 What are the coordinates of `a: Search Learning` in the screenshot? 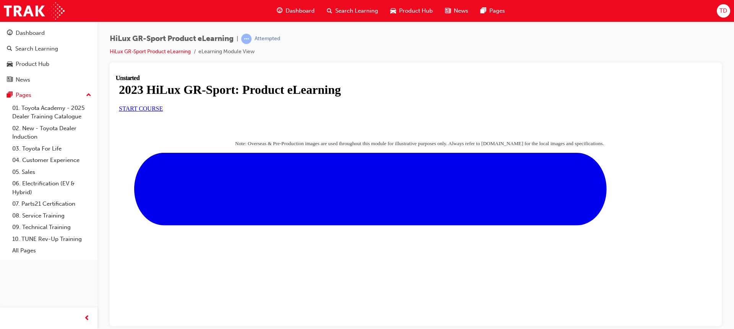 It's located at (49, 49).